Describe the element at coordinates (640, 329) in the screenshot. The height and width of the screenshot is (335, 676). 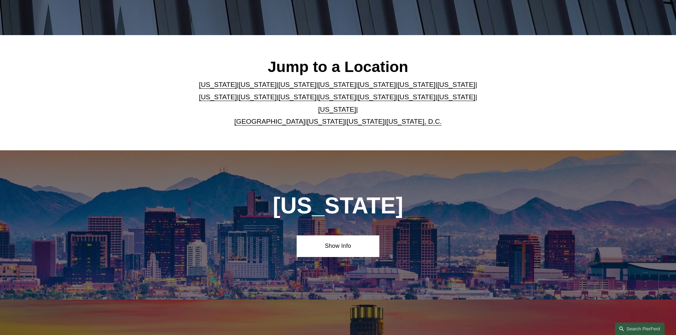
I see `a: Search this site` at that location.